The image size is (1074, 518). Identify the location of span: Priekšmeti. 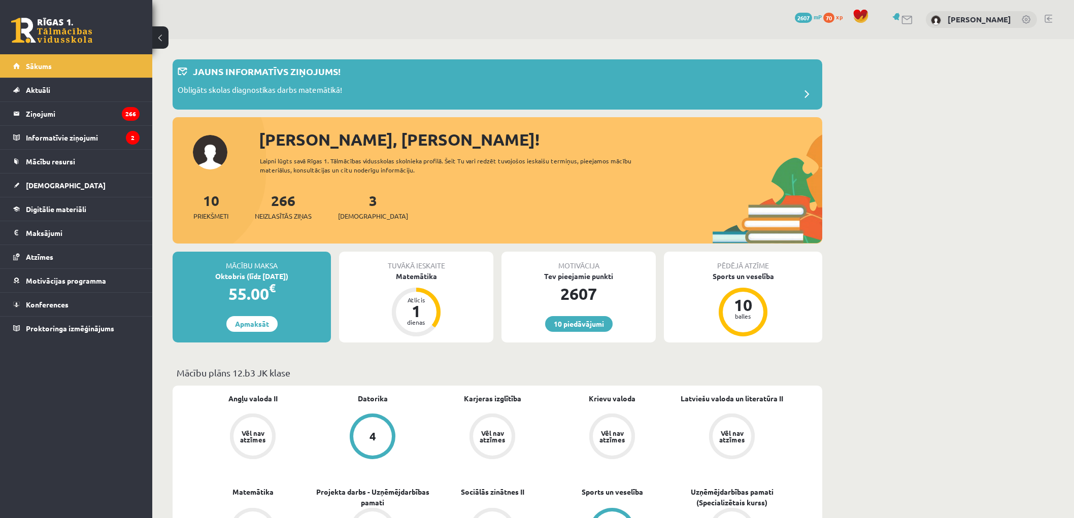
(211, 216).